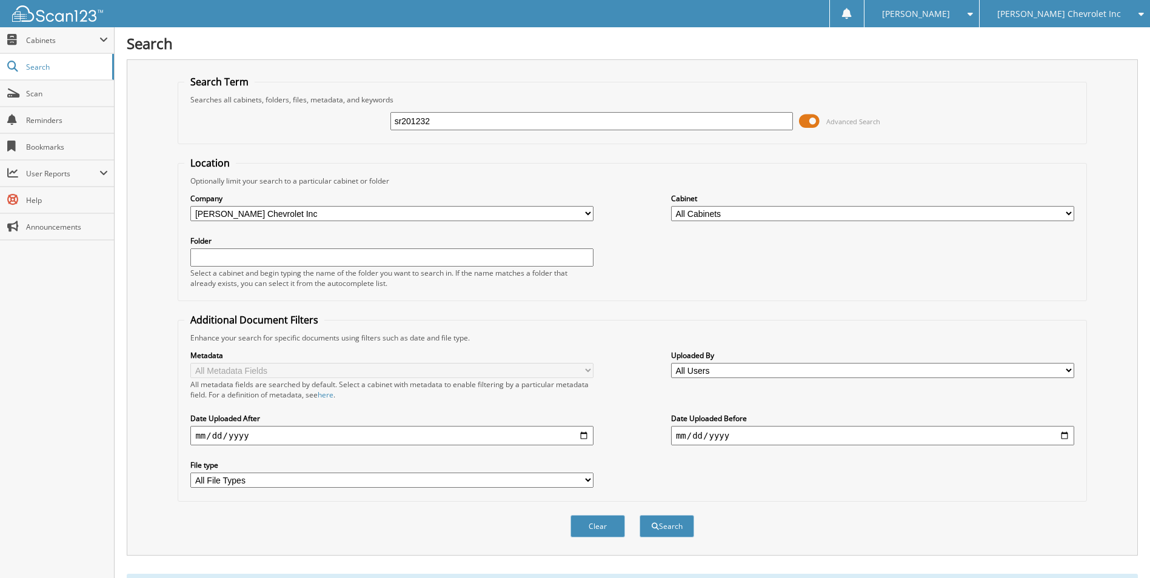  I want to click on label: Folder, so click(392, 241).